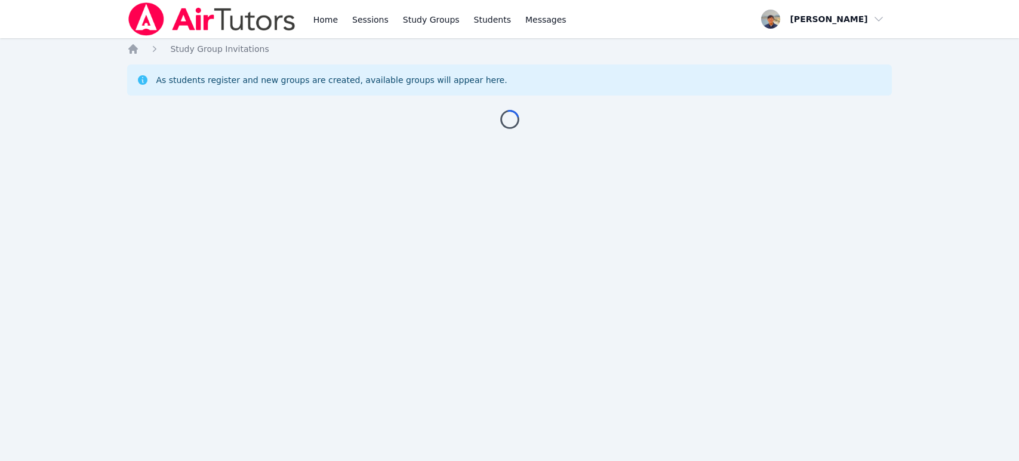 Image resolution: width=1019 pixels, height=461 pixels. Describe the element at coordinates (211, 19) in the screenshot. I see `img: Air Tutors` at that location.